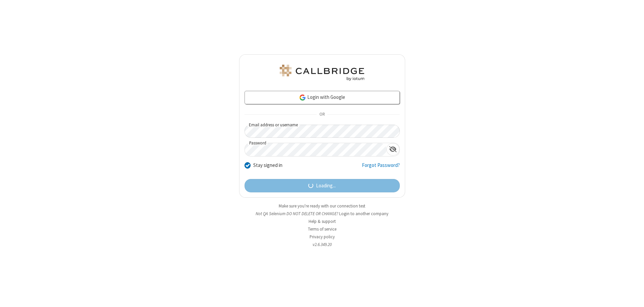 The image size is (644, 307). What do you see at coordinates (322, 186) in the screenshot?
I see `button: Loading...` at bounding box center [322, 186].